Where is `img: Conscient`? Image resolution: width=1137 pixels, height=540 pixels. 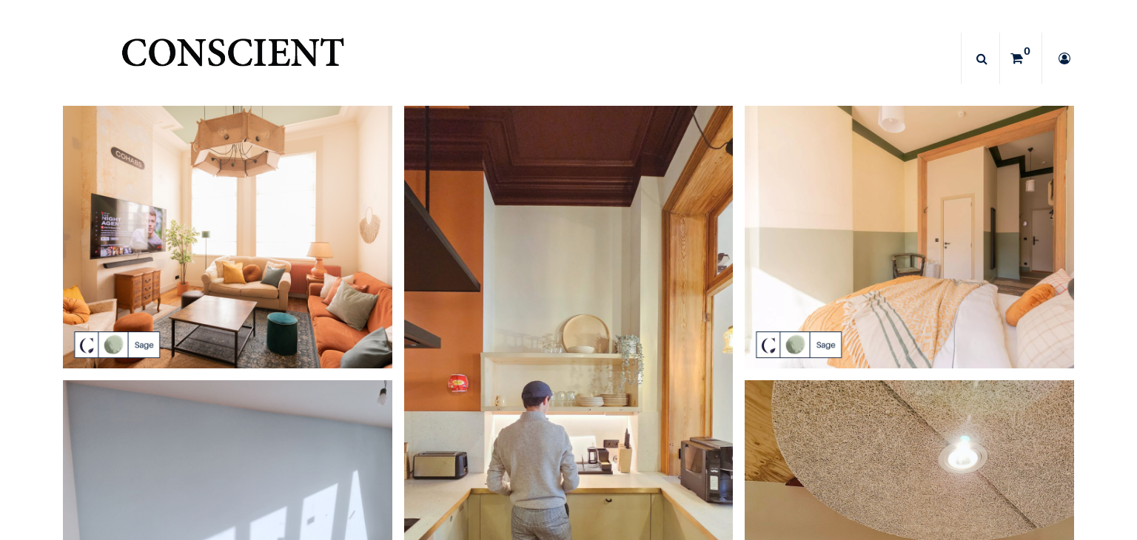
img: Conscient is located at coordinates (232, 58).